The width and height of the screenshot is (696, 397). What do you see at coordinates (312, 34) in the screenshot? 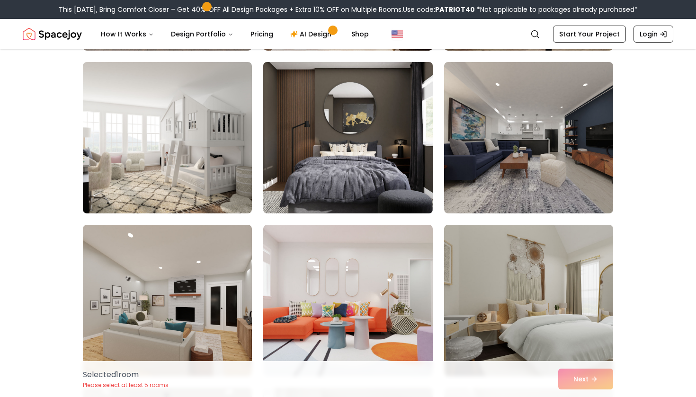
I see `a: AI Design` at bounding box center [312, 34].